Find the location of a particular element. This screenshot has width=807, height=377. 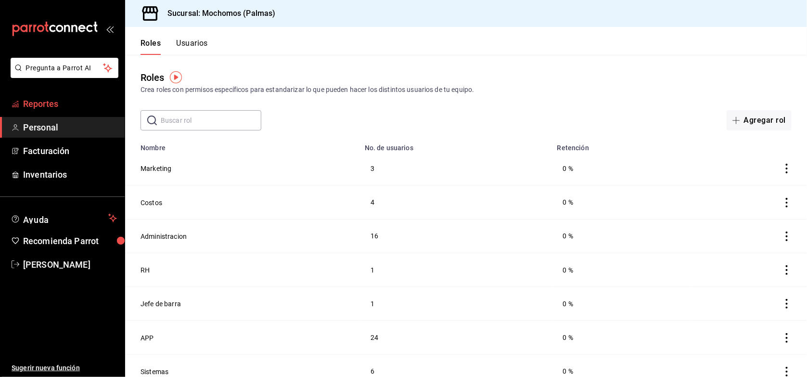

div: Roles is located at coordinates (152, 77).